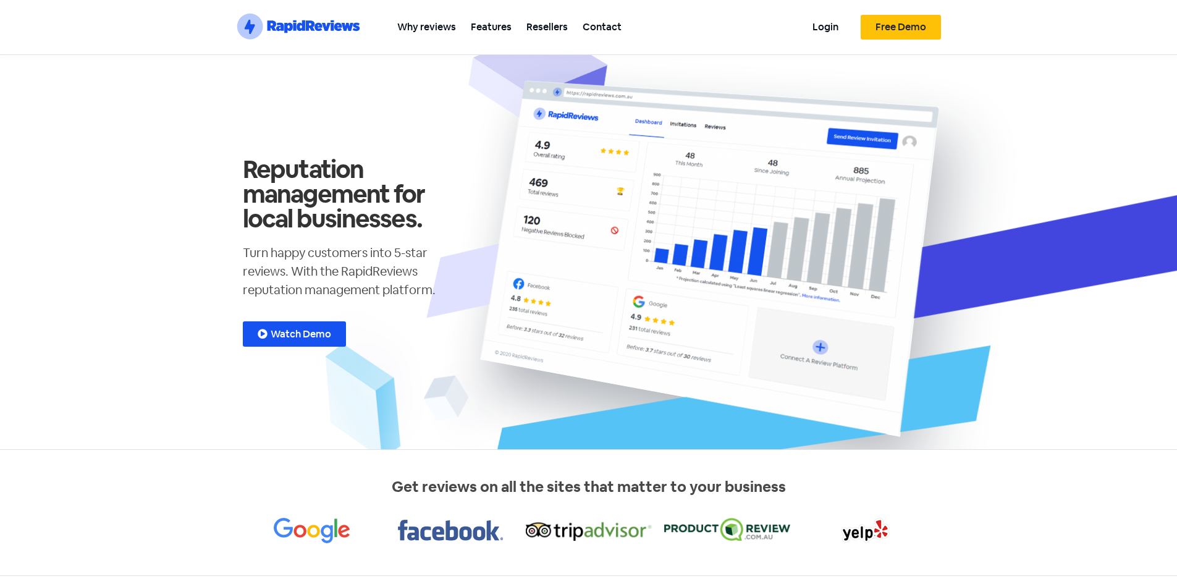 The width and height of the screenshot is (1177, 584). What do you see at coordinates (825, 27) in the screenshot?
I see `a: Login` at bounding box center [825, 27].